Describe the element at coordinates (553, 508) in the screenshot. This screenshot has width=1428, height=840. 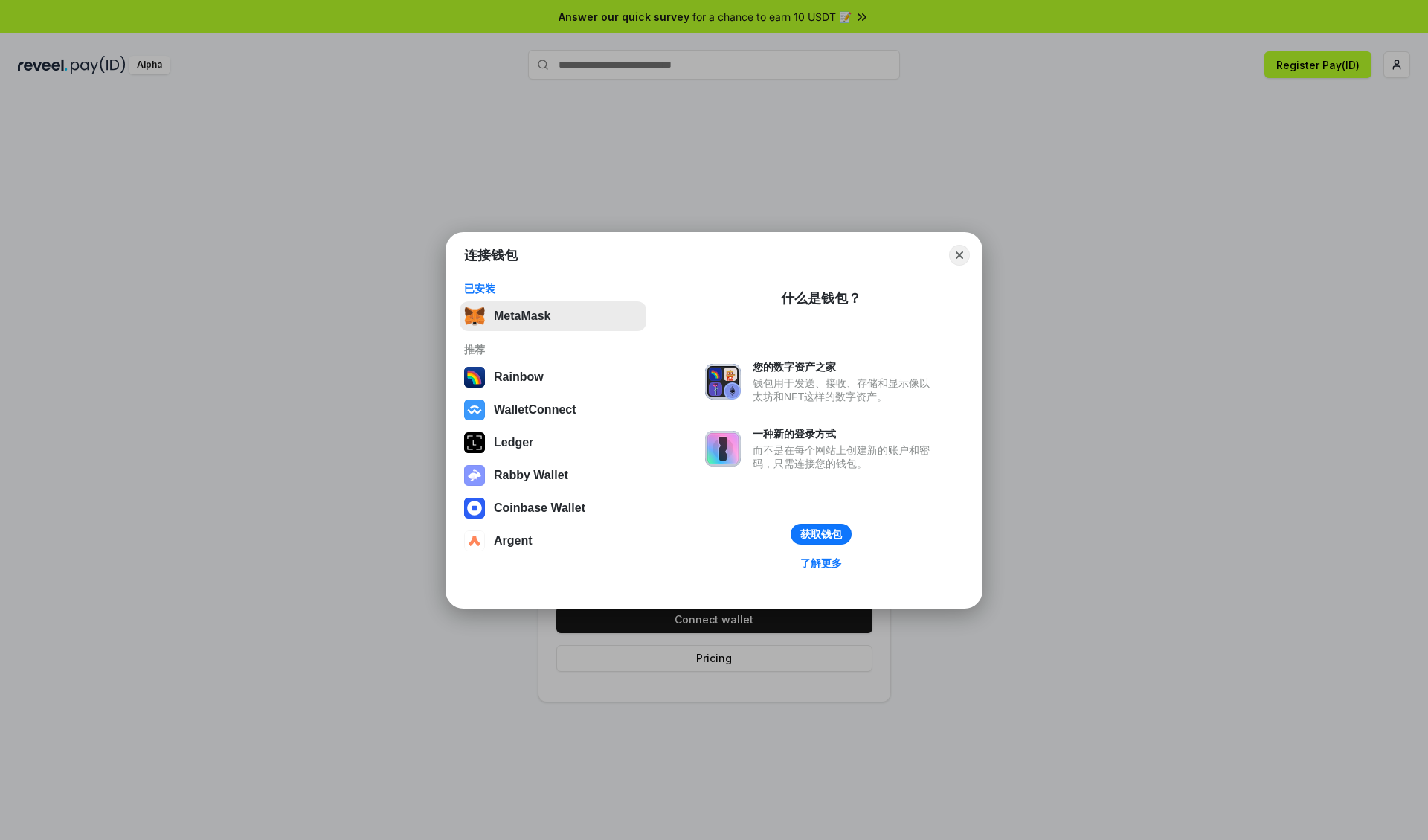
I see `button: Coinbase Wallet` at that location.